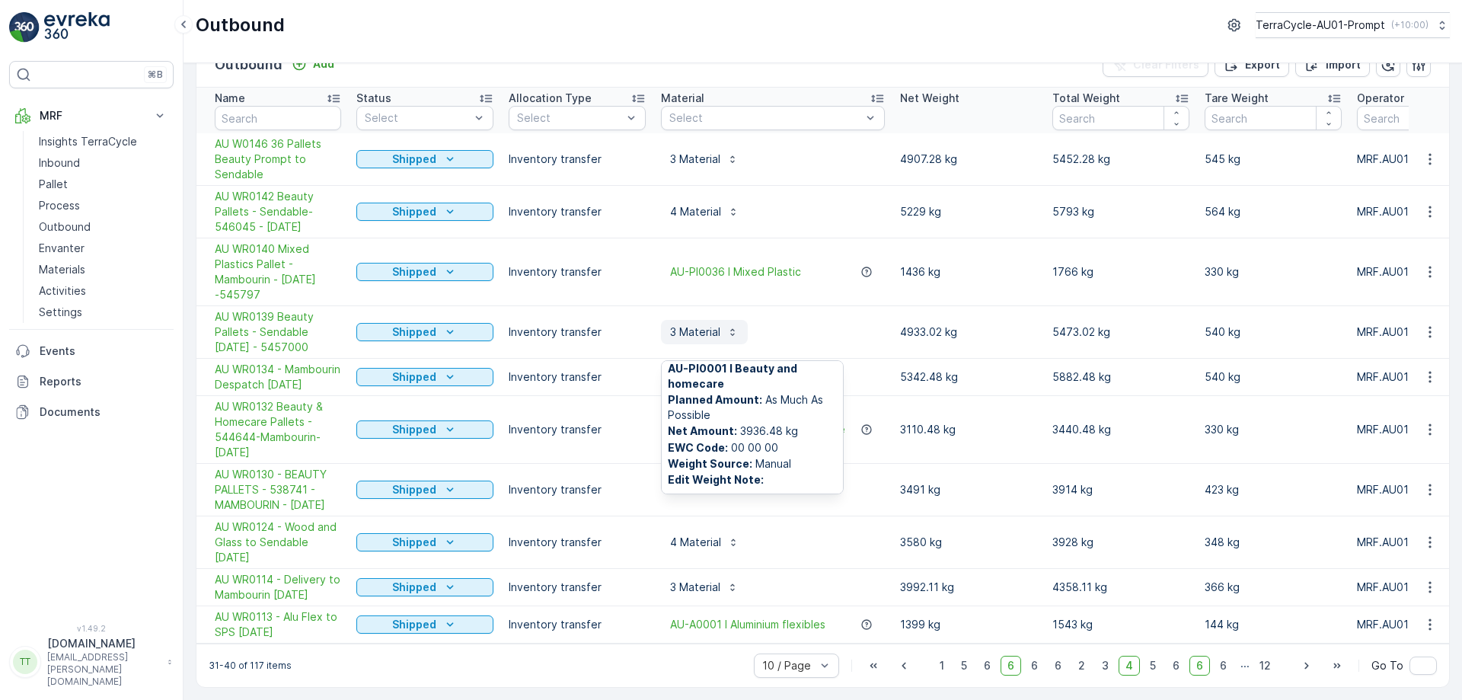 The image size is (1462, 700). What do you see at coordinates (1343, 65) in the screenshot?
I see `p: Import` at bounding box center [1343, 65].